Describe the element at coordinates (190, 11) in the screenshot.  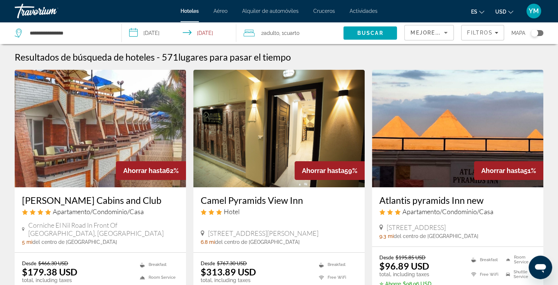
I see `a: Hoteles` at that location.